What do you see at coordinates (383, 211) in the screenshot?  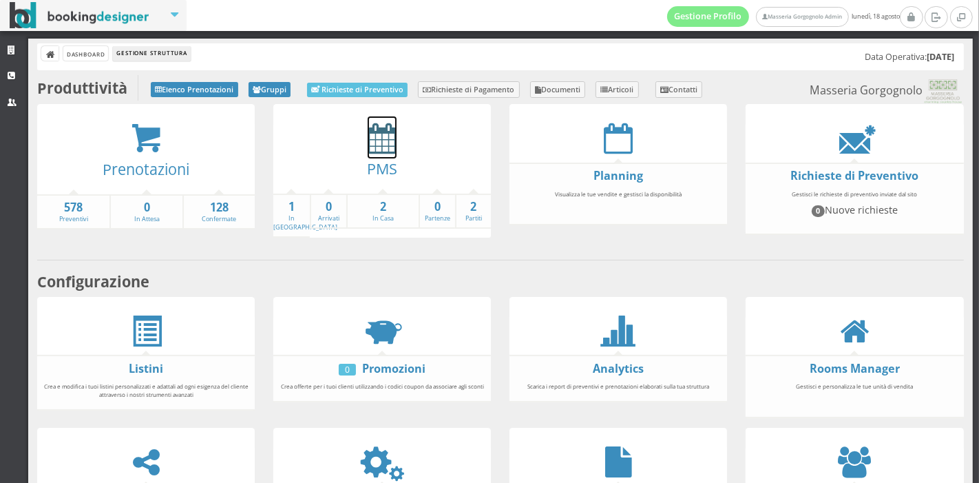 I see `a: 2In Casa` at bounding box center [383, 211].